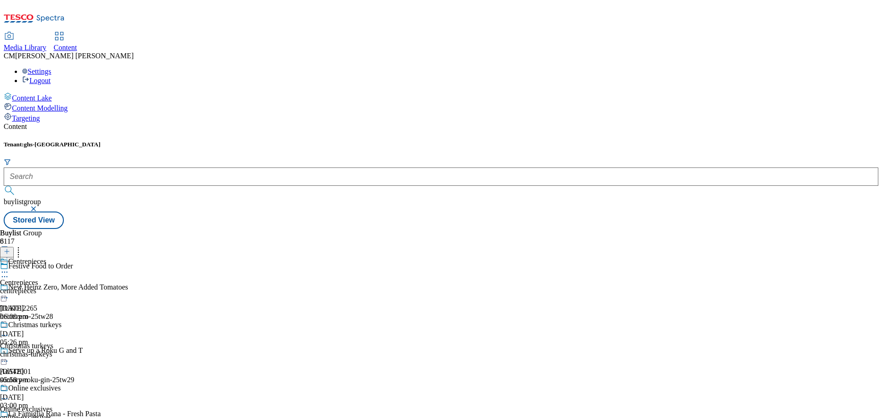 The height and width of the screenshot is (418, 882). Describe the element at coordinates (441, 118) in the screenshot. I see `a: Targeting` at that location.